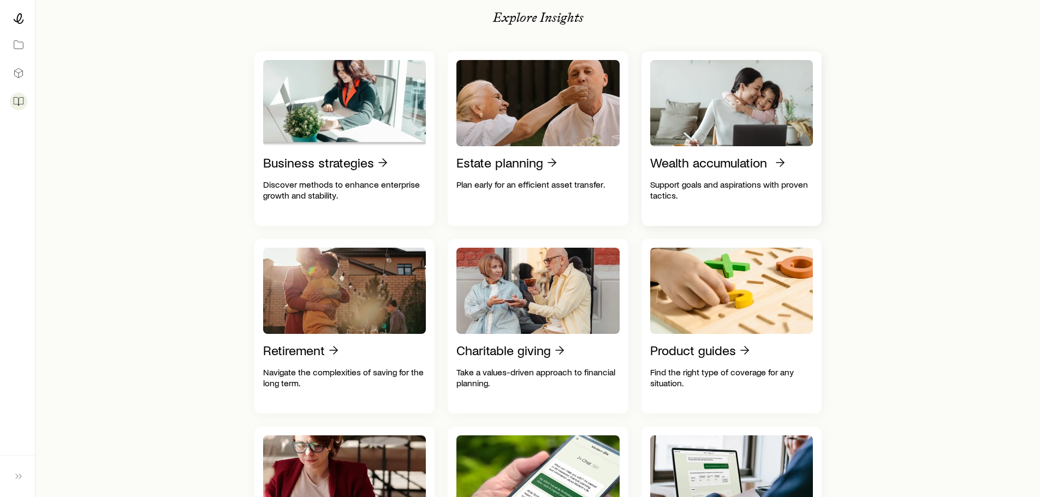  What do you see at coordinates (731, 378) in the screenshot?
I see `p: Find the right type of coverage for any situation.` at bounding box center [731, 378].